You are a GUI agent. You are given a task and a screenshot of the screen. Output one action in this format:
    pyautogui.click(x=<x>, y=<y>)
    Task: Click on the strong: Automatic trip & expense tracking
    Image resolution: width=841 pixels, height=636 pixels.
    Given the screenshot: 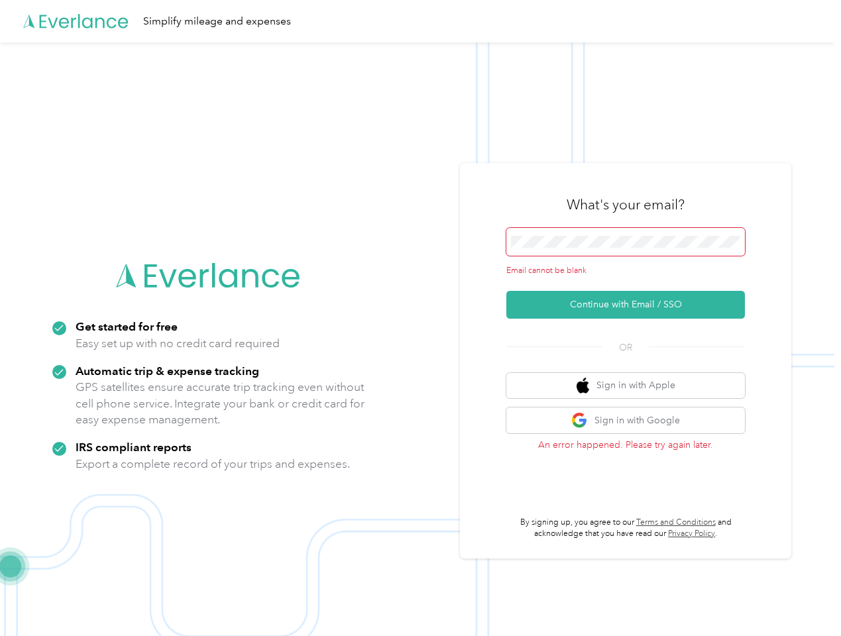 What is the action you would take?
    pyautogui.click(x=167, y=370)
    